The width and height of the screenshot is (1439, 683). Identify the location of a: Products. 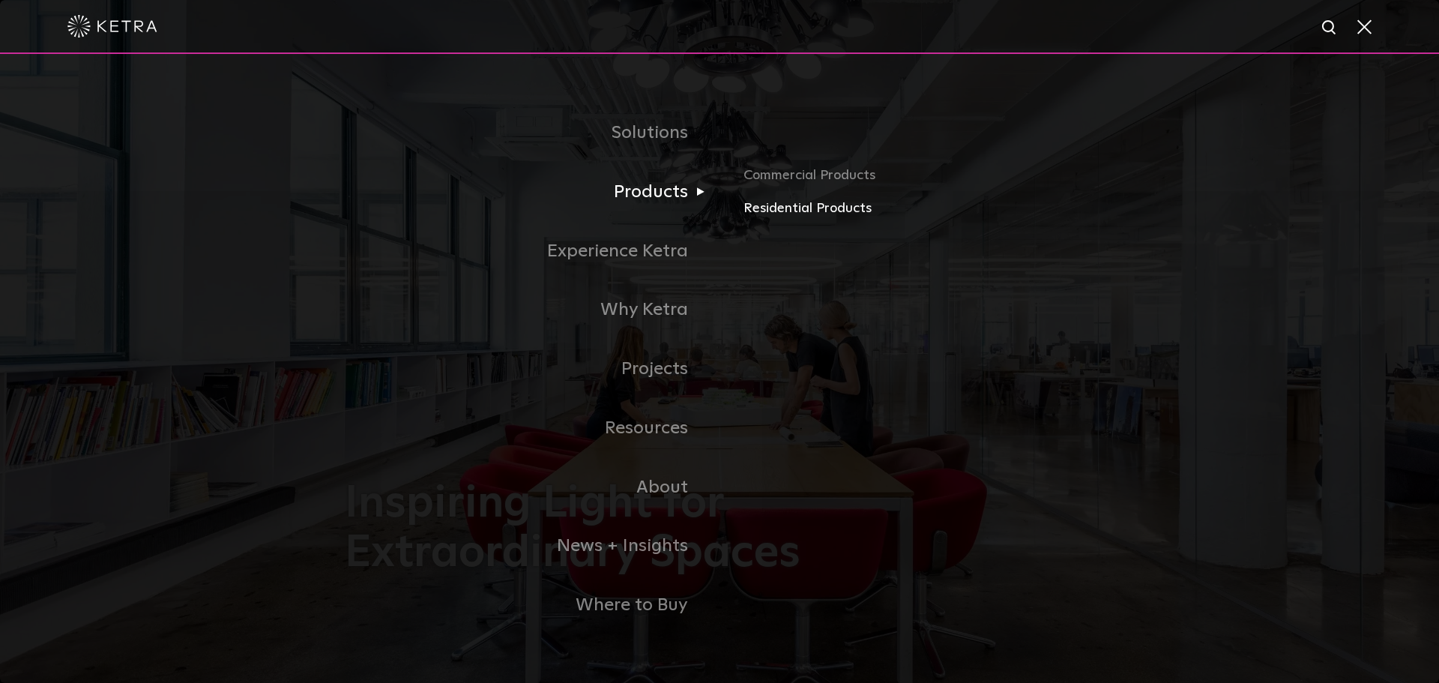
(532, 192).